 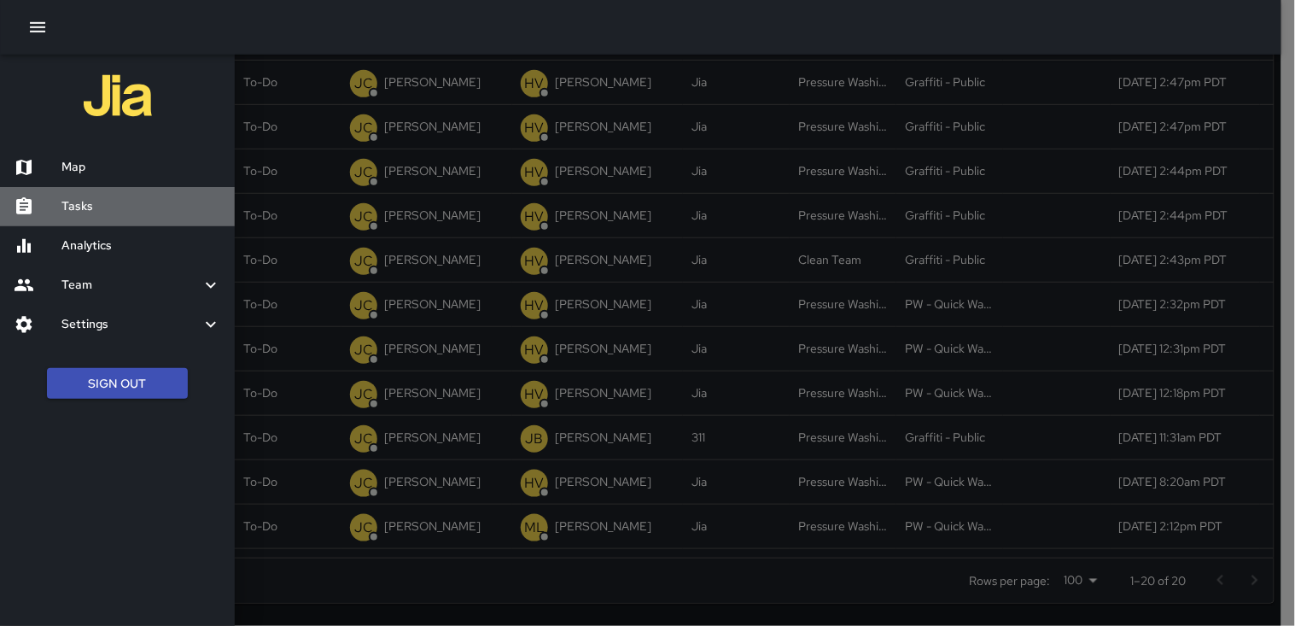 What do you see at coordinates (117, 383) in the screenshot?
I see `button: Sign Out` at bounding box center [117, 383].